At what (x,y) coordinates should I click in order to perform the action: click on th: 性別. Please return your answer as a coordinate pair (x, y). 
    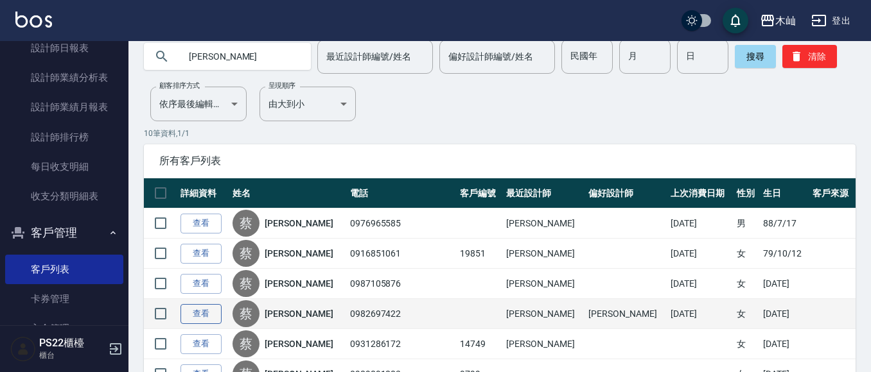
    Looking at the image, I should click on (747, 193).